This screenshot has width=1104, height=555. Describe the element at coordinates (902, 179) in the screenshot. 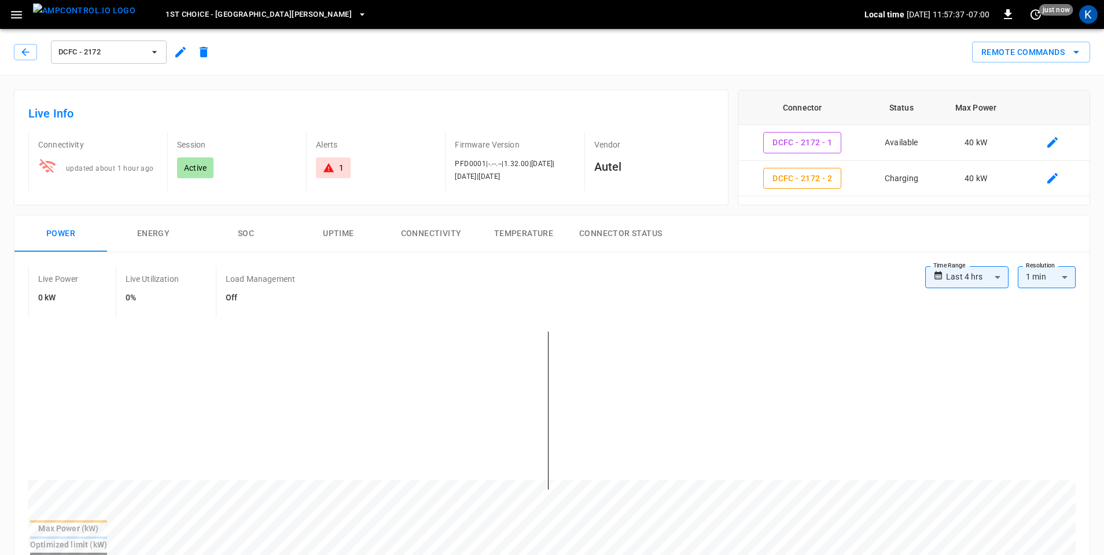

I see `td: Charging` at that location.